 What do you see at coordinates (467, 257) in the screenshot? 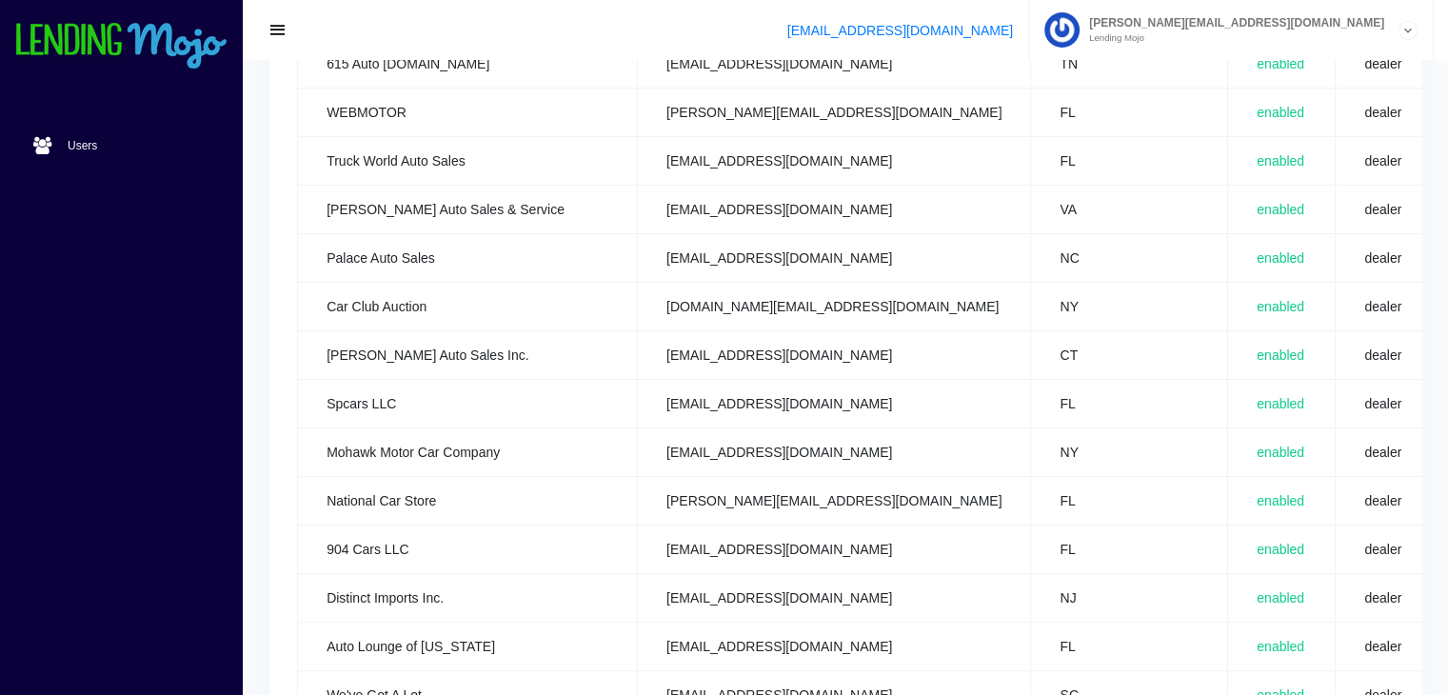
I see `td: Palace Auto Sales` at bounding box center [467, 257].